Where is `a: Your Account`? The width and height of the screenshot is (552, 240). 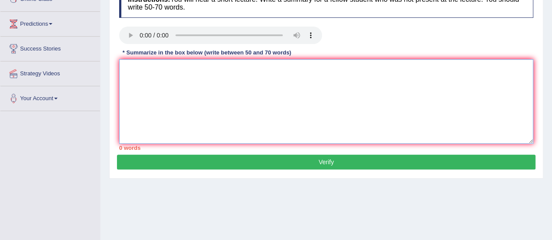 a: Your Account is located at coordinates (50, 97).